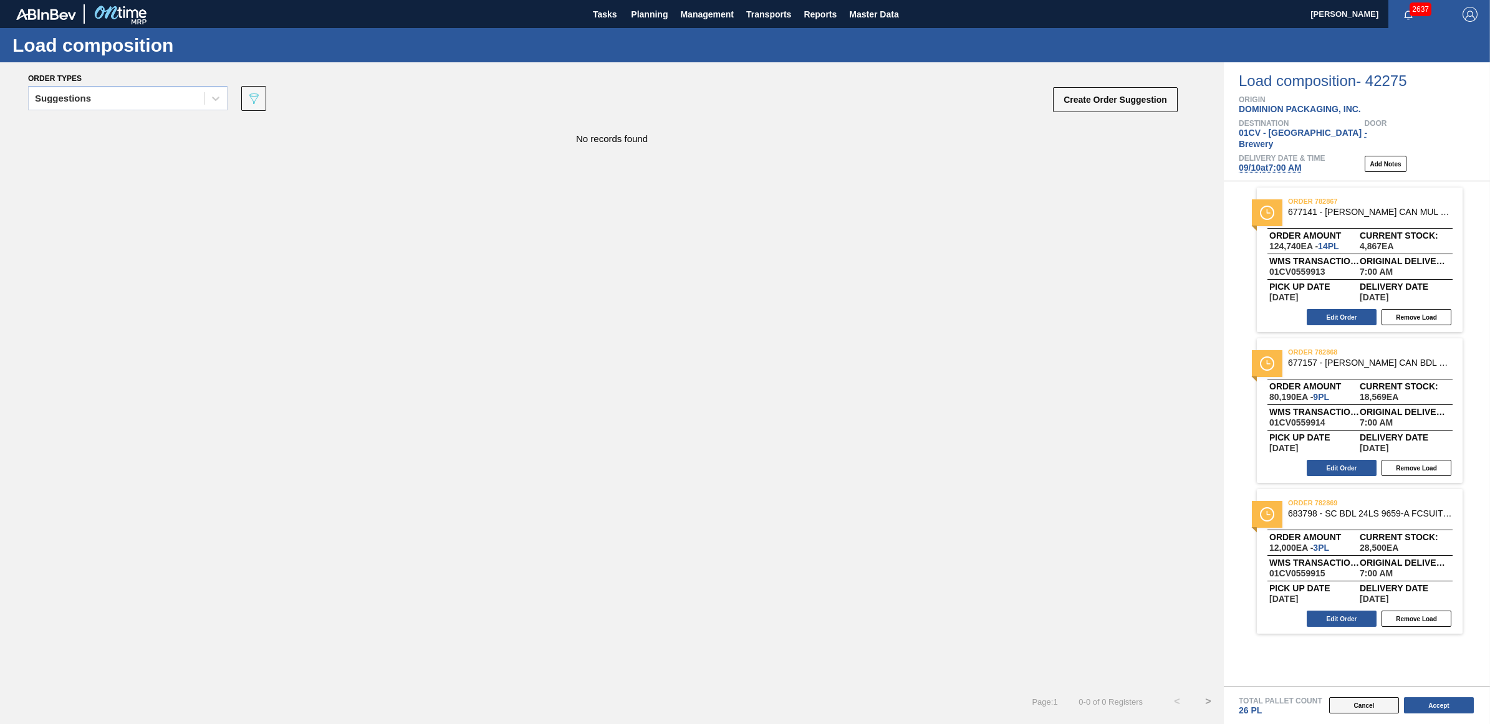 Image resolution: width=1490 pixels, height=724 pixels. What do you see at coordinates (1370, 363) in the screenshot?
I see `span: 677157 - CARR CAN BDL 7.5 OZ CAN PK 12/7.5 SLEEK` at bounding box center [1370, 363].